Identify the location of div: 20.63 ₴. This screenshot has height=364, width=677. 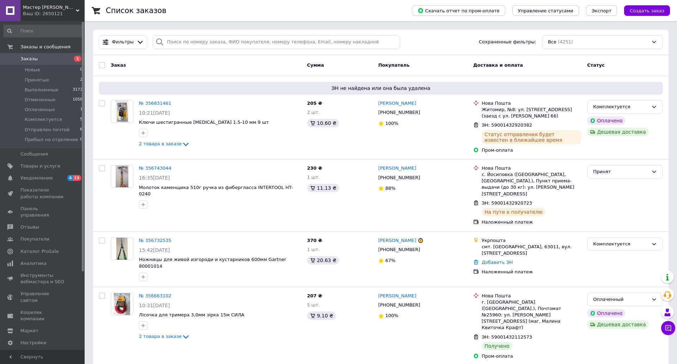
(323, 260).